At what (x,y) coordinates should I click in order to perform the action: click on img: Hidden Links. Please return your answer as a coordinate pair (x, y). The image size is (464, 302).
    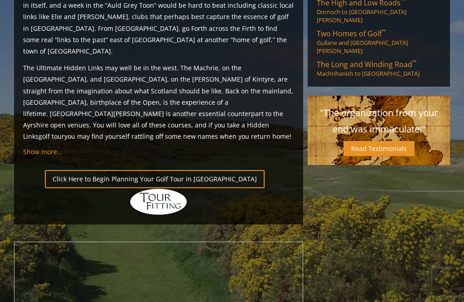
    Looking at the image, I should click on (159, 202).